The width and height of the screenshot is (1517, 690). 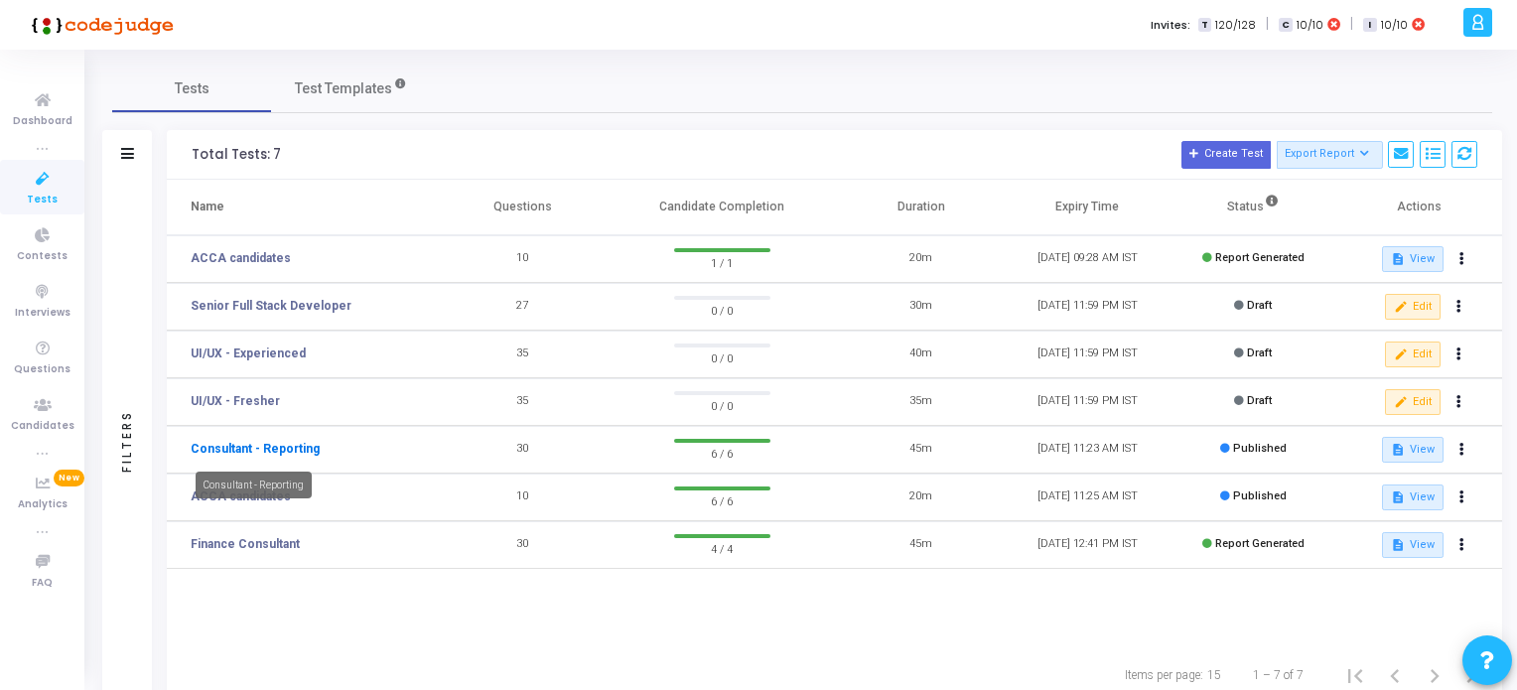 What do you see at coordinates (522, 207) in the screenshot?
I see `th: Questions` at bounding box center [522, 207].